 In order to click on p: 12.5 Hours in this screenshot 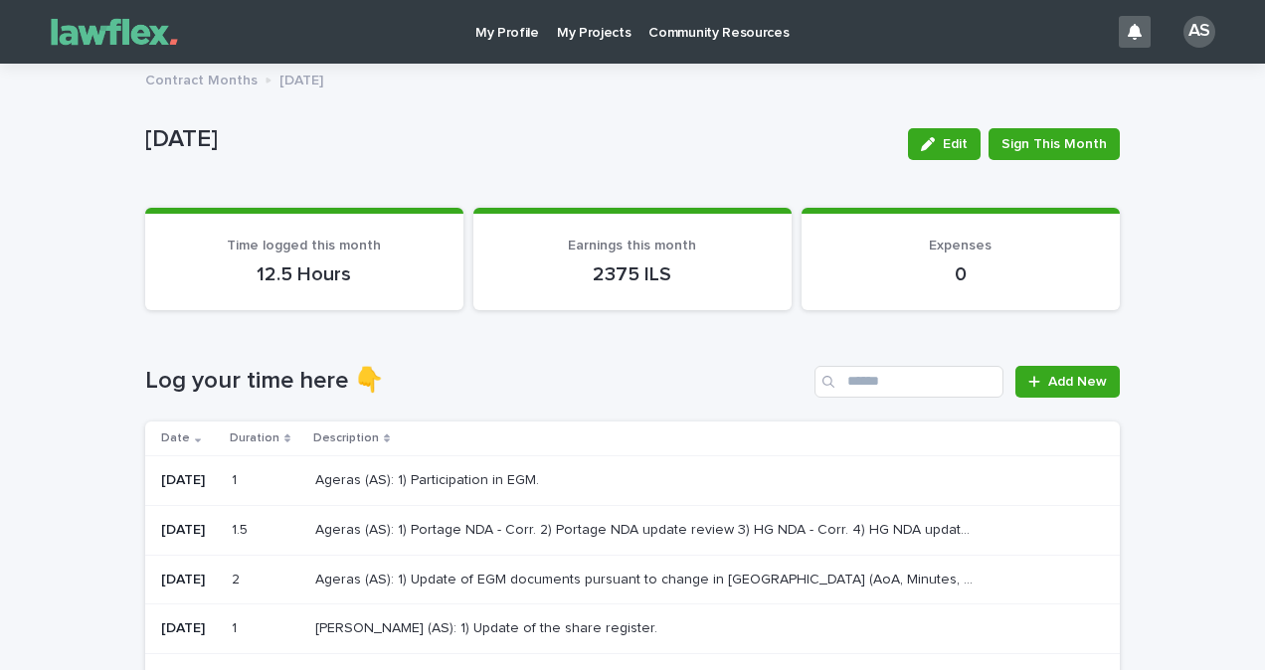, I will do `click(304, 274)`.